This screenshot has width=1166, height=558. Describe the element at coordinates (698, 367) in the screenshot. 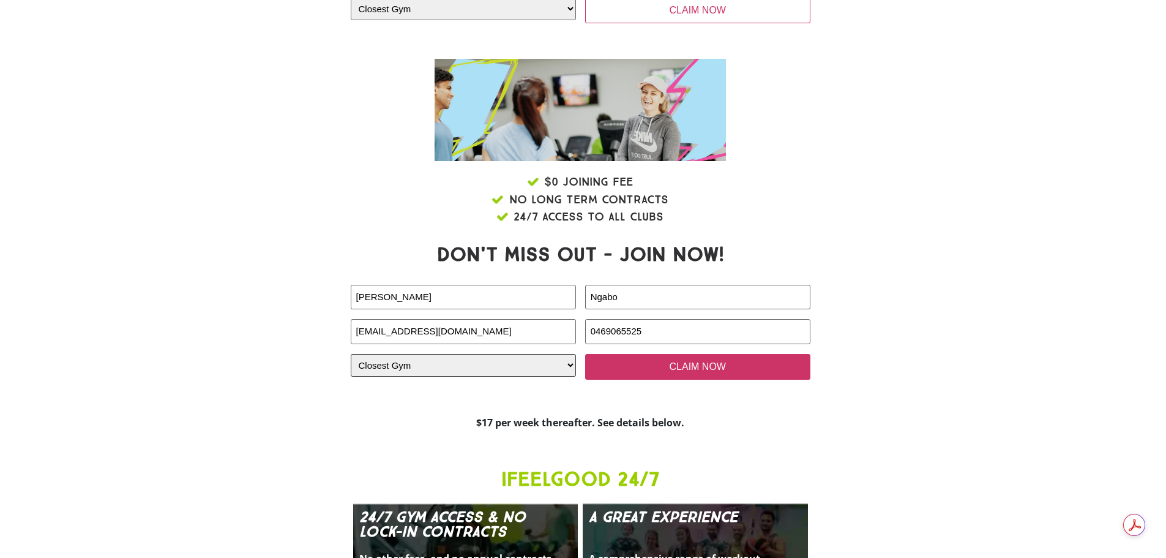

I see `input: CLAIM NOW` at that location.